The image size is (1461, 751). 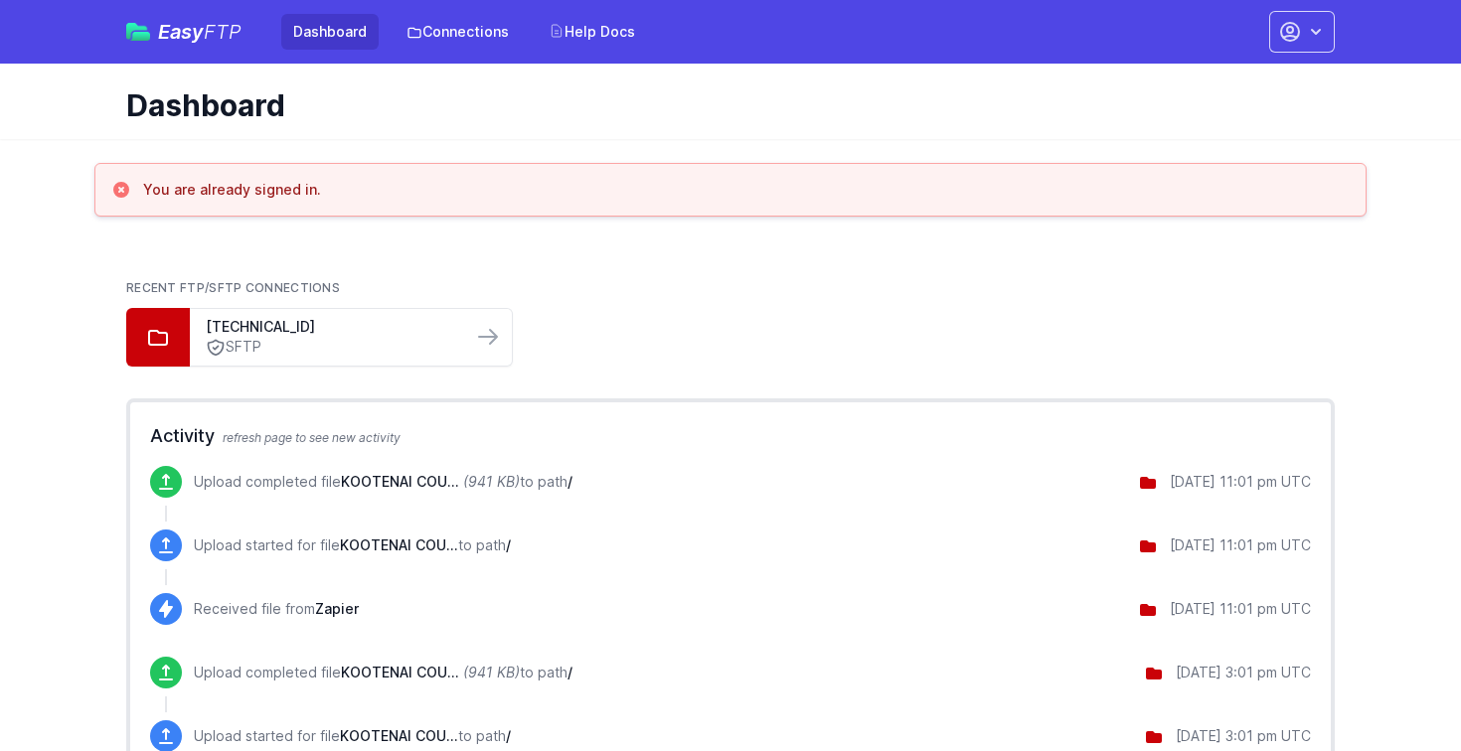 What do you see at coordinates (731, 436) in the screenshot?
I see `h2: Activity` at bounding box center [731, 436].